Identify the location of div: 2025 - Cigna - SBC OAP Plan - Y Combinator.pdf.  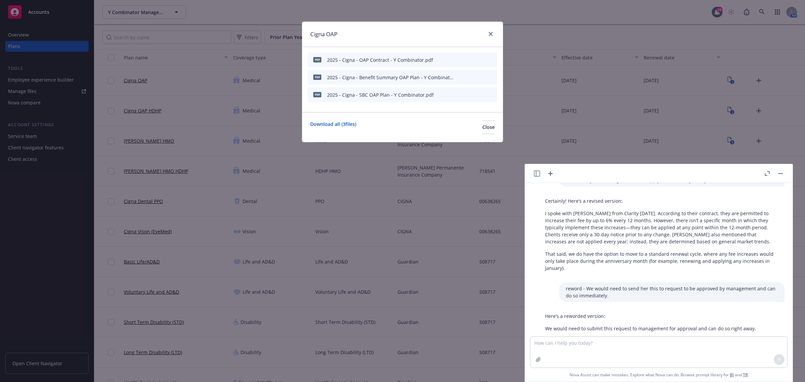
(381, 95).